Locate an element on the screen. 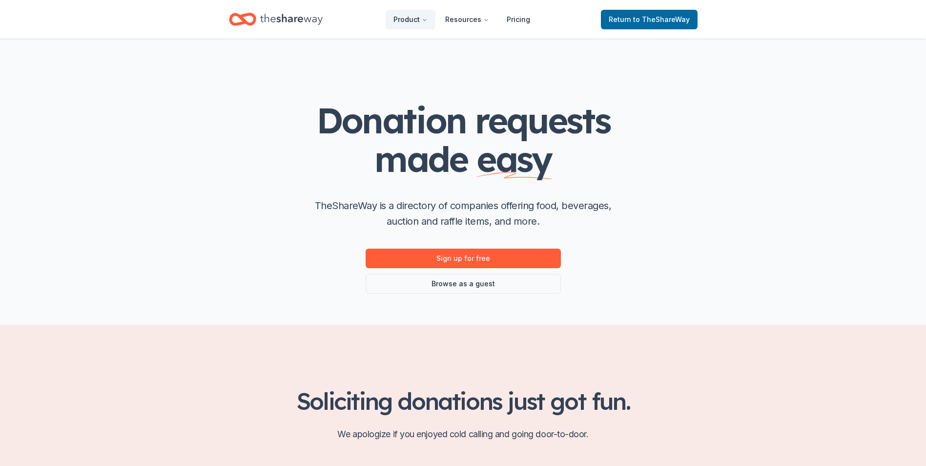  nav: Main is located at coordinates (462, 19).